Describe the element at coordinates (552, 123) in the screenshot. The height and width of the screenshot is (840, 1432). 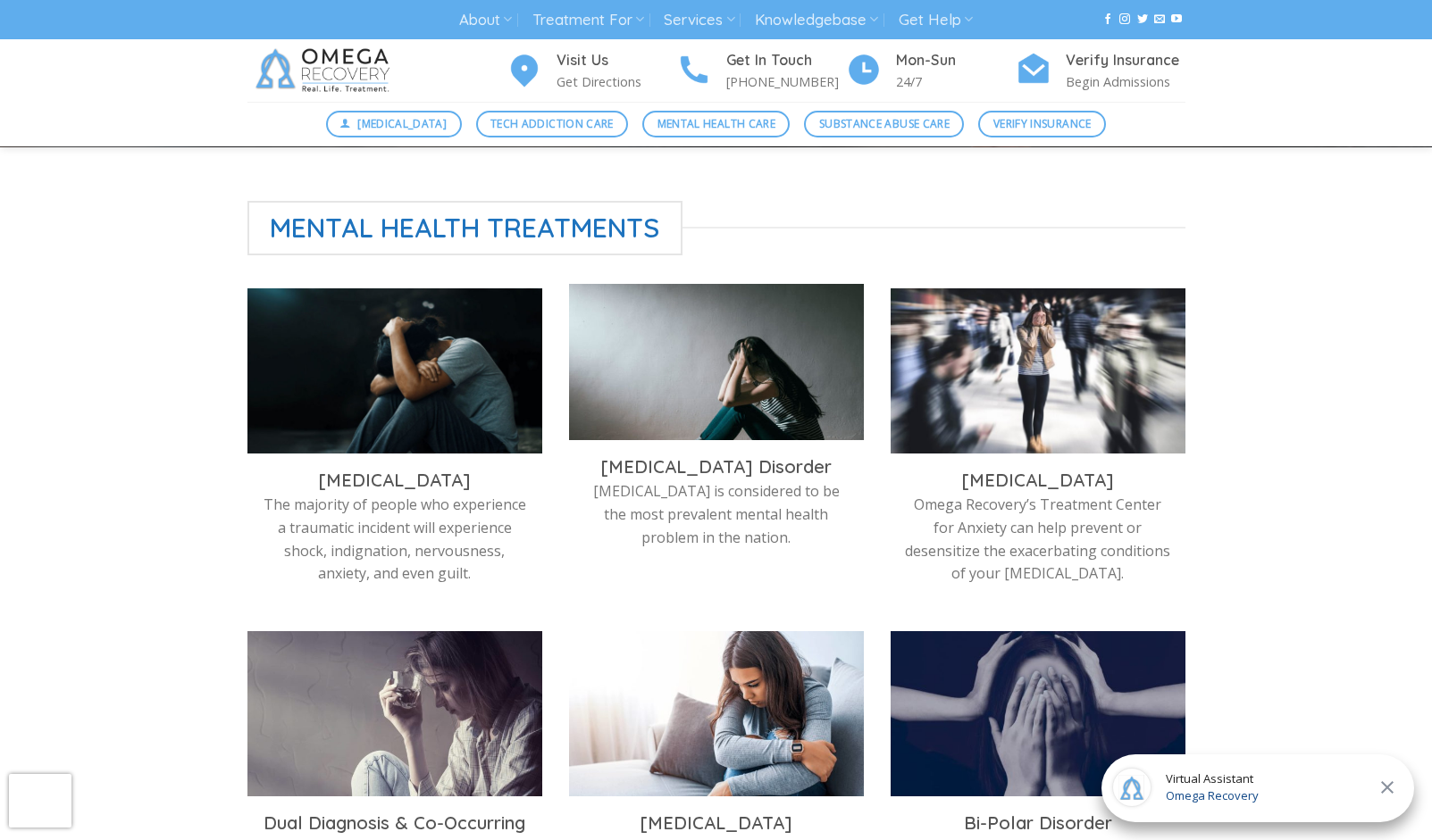
I see `span: Tech Addiction Care` at that location.